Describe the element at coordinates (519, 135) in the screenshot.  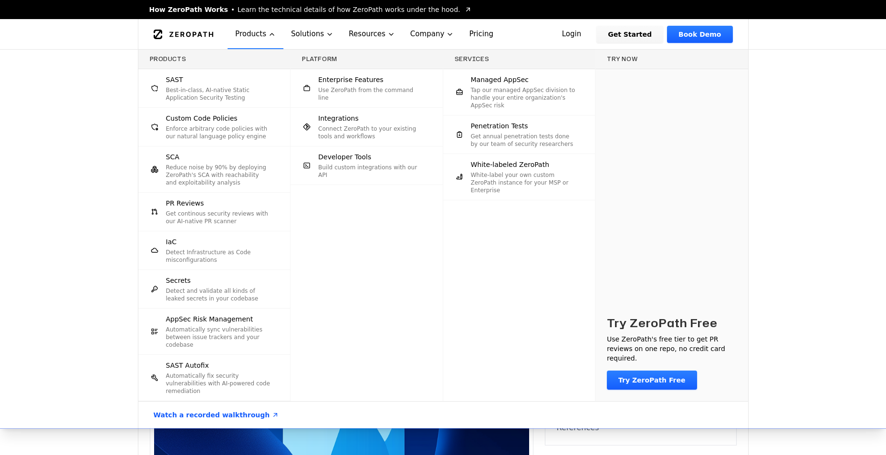
I see `a: Penetration TestsGet annual penetration tests done by our team of security researchers` at that location.